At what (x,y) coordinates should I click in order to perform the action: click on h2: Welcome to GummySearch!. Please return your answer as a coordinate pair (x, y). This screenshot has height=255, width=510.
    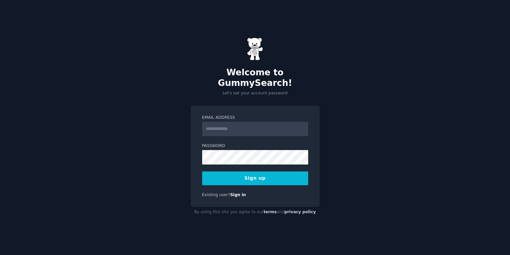
    Looking at the image, I should click on (255, 78).